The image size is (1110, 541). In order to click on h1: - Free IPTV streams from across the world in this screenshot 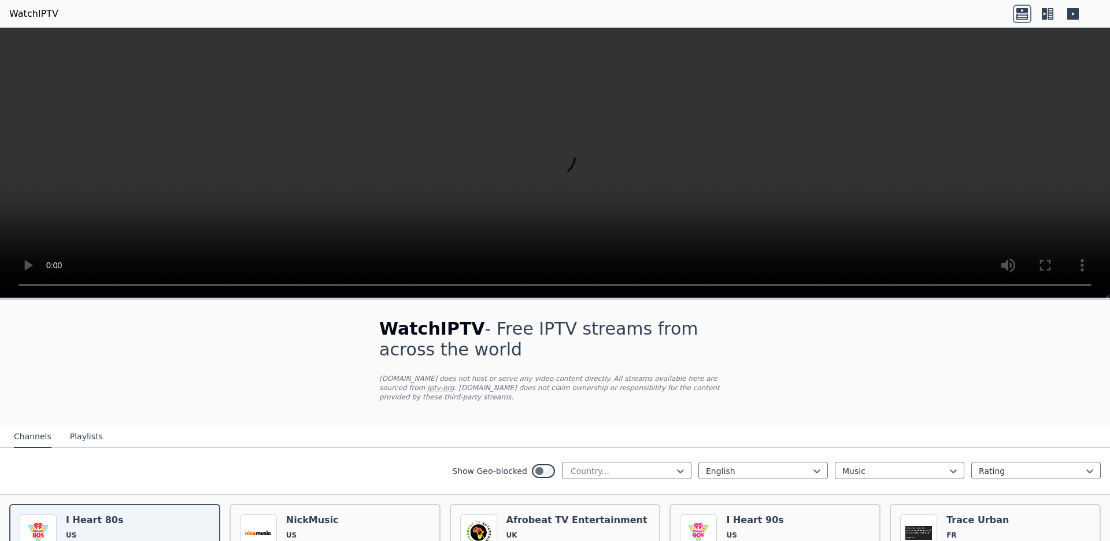, I will do `click(555, 339)`.